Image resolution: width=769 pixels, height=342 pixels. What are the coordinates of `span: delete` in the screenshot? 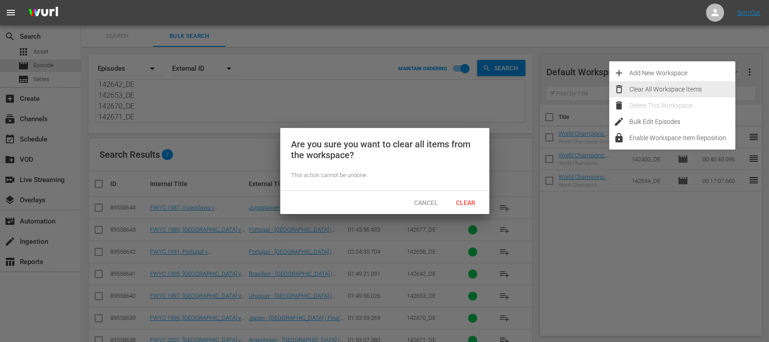 It's located at (619, 105).